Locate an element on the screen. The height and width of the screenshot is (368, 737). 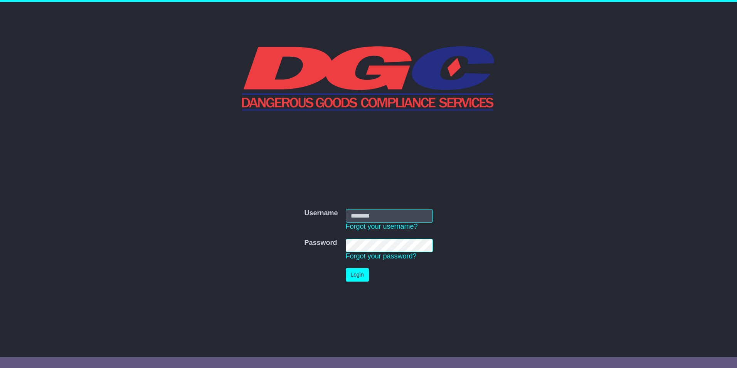
a: Forgot your password? is located at coordinates (381, 256).